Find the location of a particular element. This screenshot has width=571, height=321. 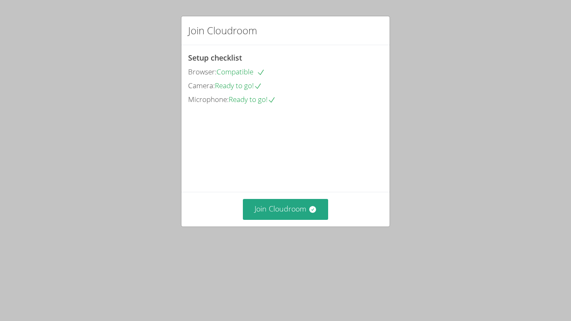

span: Camera: is located at coordinates (201, 85).